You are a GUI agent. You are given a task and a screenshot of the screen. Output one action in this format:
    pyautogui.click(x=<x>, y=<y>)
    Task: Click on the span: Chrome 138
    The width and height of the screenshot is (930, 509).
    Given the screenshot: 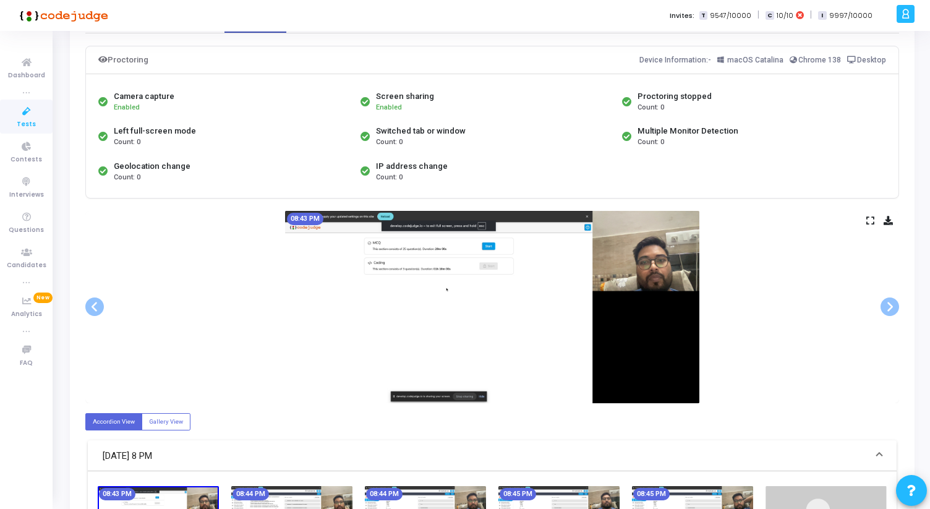 What is the action you would take?
    pyautogui.click(x=819, y=60)
    